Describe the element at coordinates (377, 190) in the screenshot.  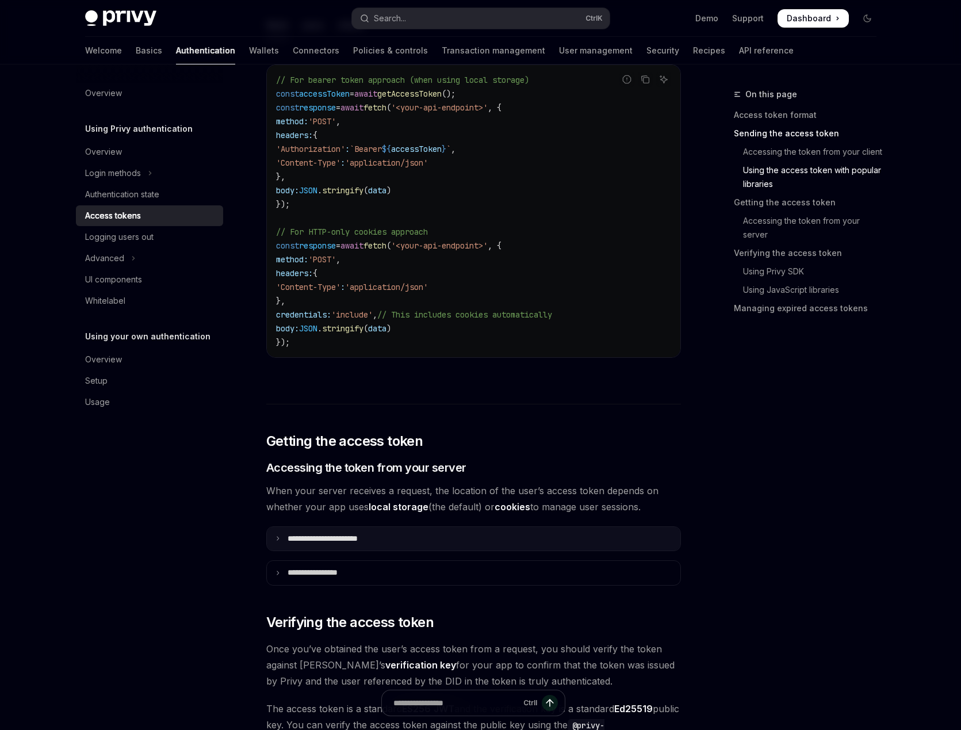
I see `span: data` at that location.